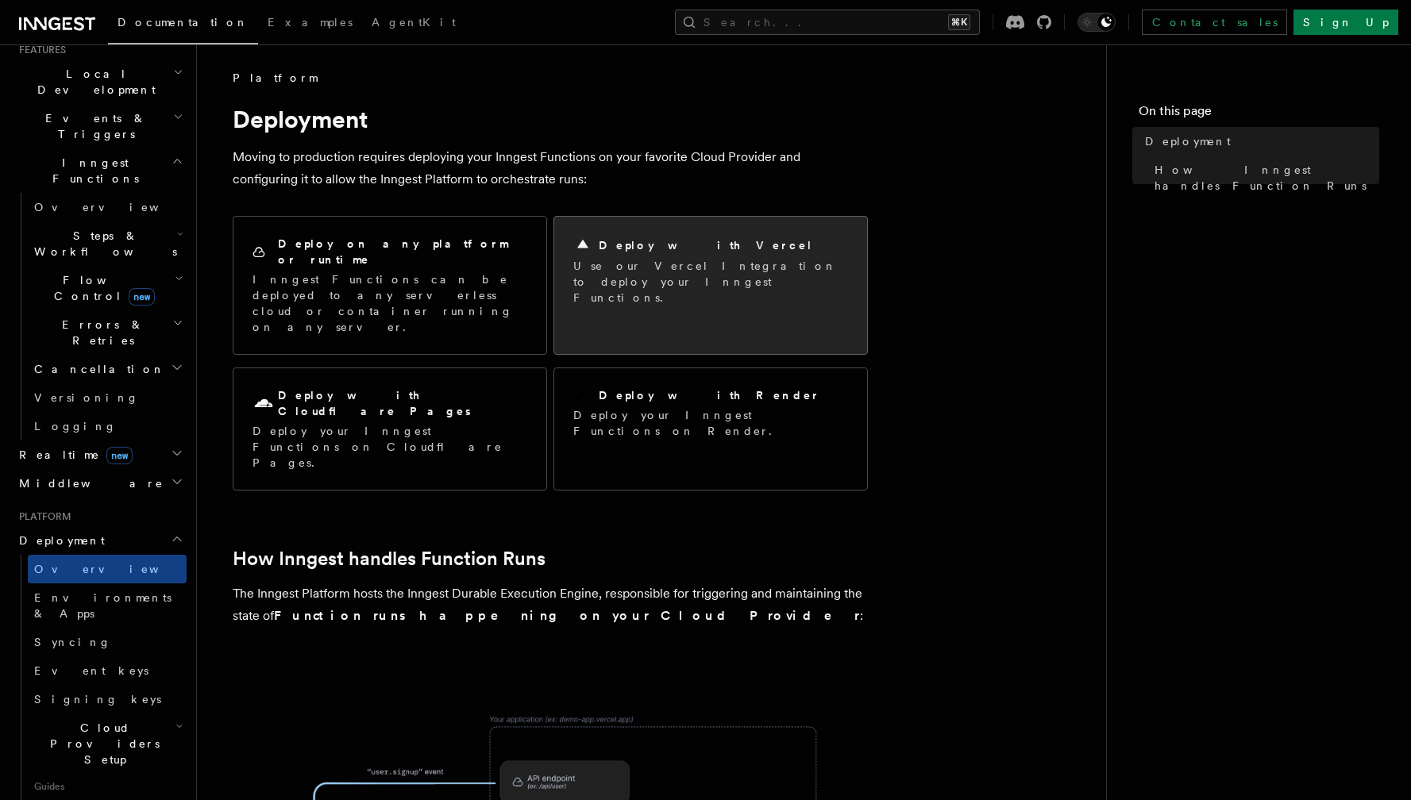 The image size is (1411, 800). What do you see at coordinates (1214, 22) in the screenshot?
I see `a: Contact sales` at bounding box center [1214, 22].